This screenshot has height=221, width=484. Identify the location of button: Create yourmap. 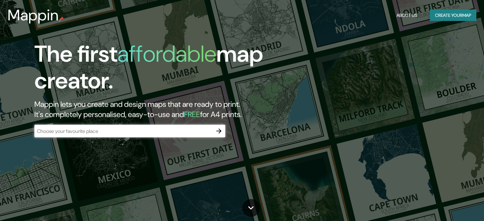
(453, 15).